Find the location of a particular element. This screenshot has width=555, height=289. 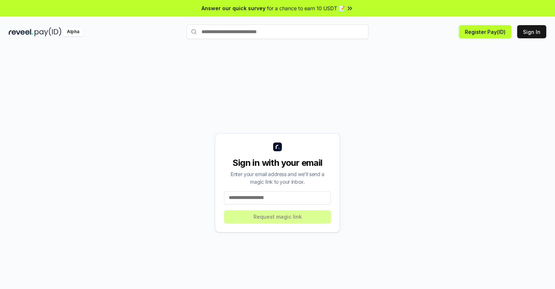

span: Answer our quick survey is located at coordinates (234, 8).